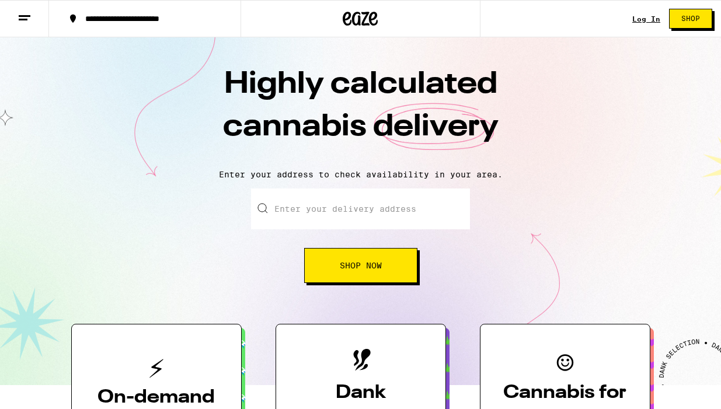  Describe the element at coordinates (360, 209) in the screenshot. I see `input: Enter your delivery address` at that location.